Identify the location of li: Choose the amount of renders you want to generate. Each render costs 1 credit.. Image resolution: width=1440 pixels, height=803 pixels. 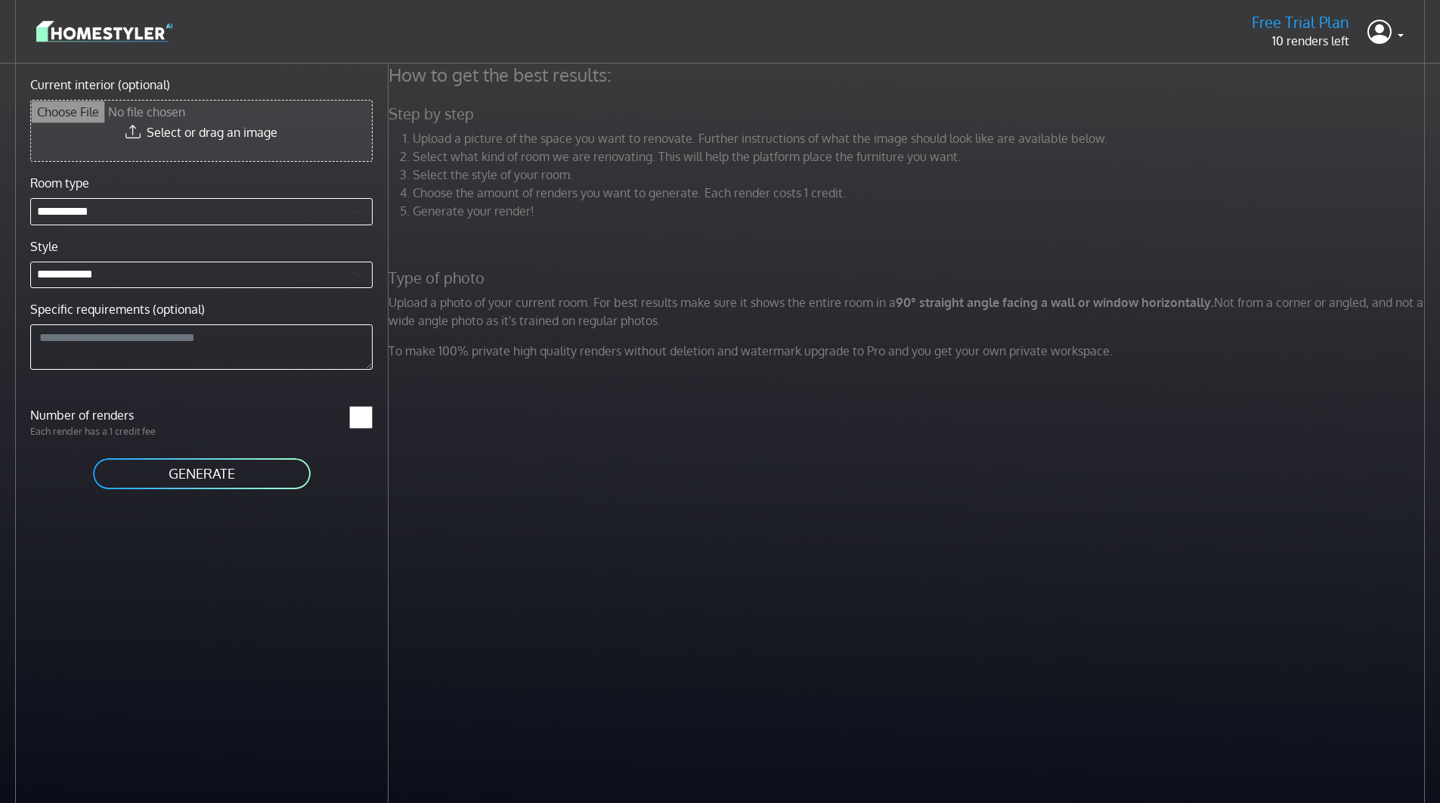
(921, 193).